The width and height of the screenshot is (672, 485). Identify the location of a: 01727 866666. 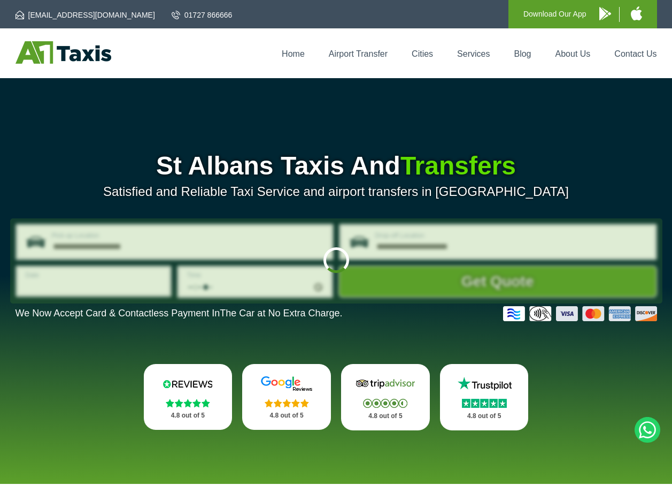
(202, 15).